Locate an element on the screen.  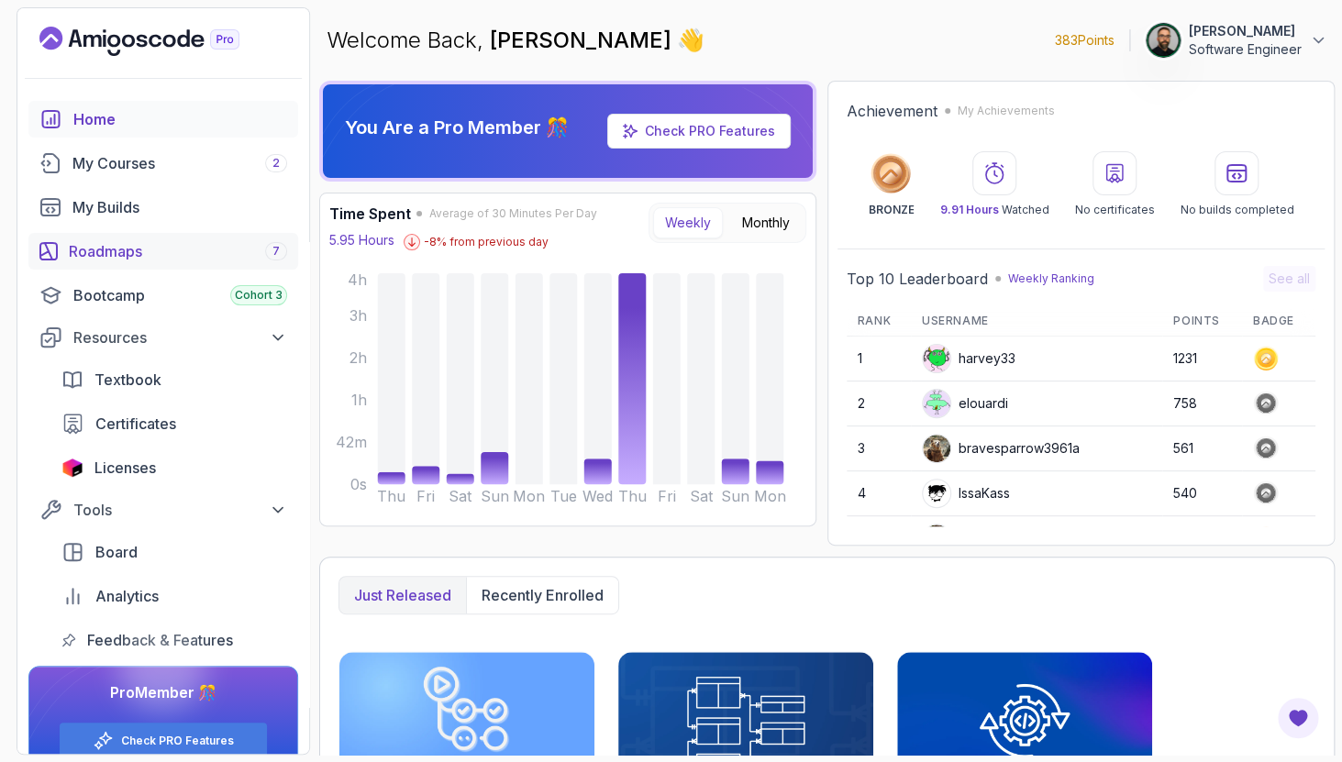
td: 561 is located at coordinates (1201, 448).